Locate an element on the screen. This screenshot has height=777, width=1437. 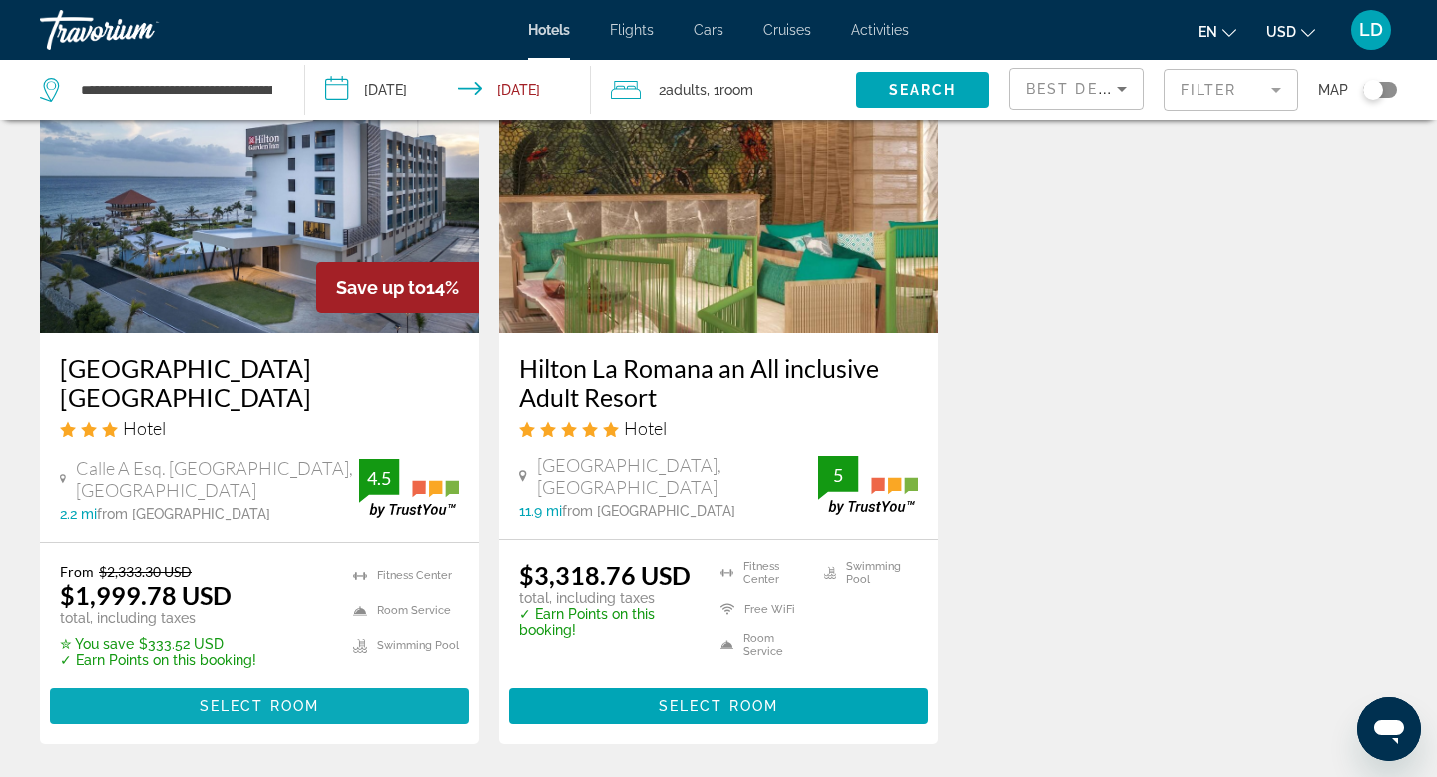
a: Hilton La Romana an All inclusive Adult Resort is located at coordinates (719, 382).